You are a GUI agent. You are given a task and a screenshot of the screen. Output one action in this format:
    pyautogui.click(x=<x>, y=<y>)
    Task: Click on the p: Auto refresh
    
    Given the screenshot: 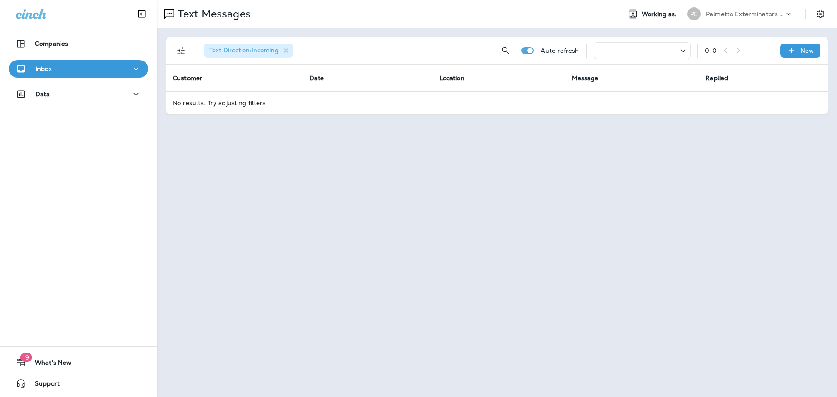 What is the action you would take?
    pyautogui.click(x=560, y=51)
    